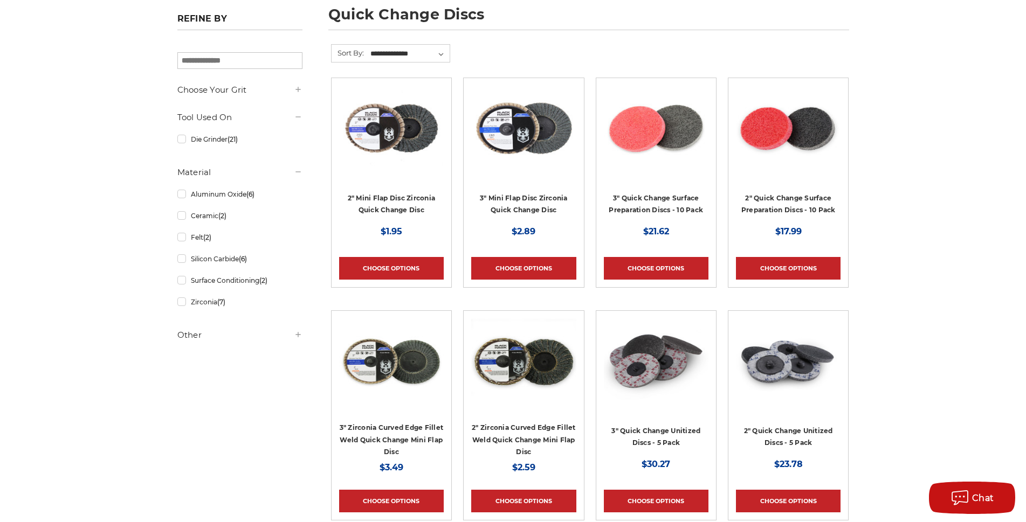  Describe the element at coordinates (391, 129) in the screenshot. I see `img: Black Hawk Abrasives 2-inch Zirconia Flap Disc with 60 Grit Zirconia for Smooth Finishing` at that location.